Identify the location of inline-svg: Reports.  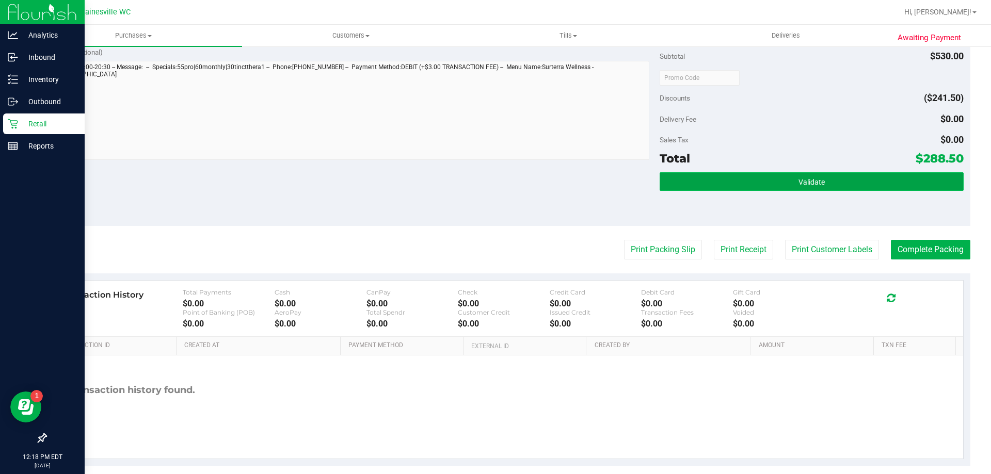
(13, 146).